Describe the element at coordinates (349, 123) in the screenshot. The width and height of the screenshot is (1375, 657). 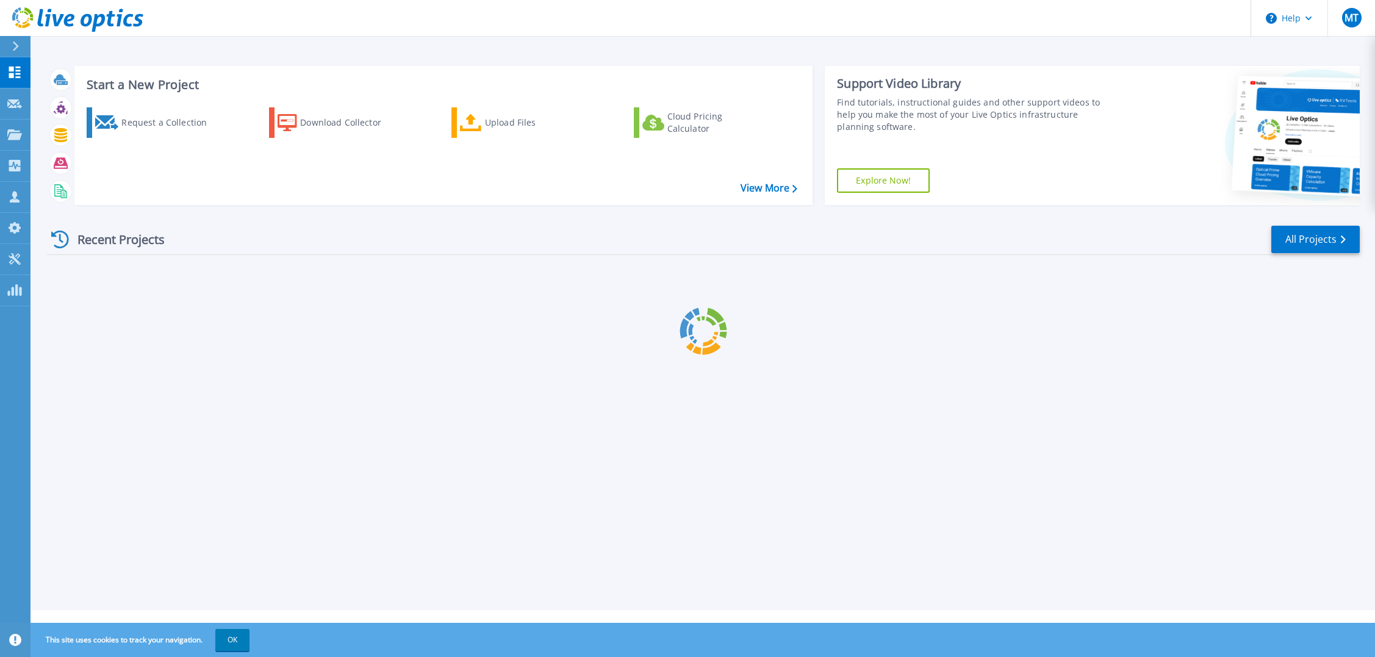
I see `div: Download Collector` at that location.